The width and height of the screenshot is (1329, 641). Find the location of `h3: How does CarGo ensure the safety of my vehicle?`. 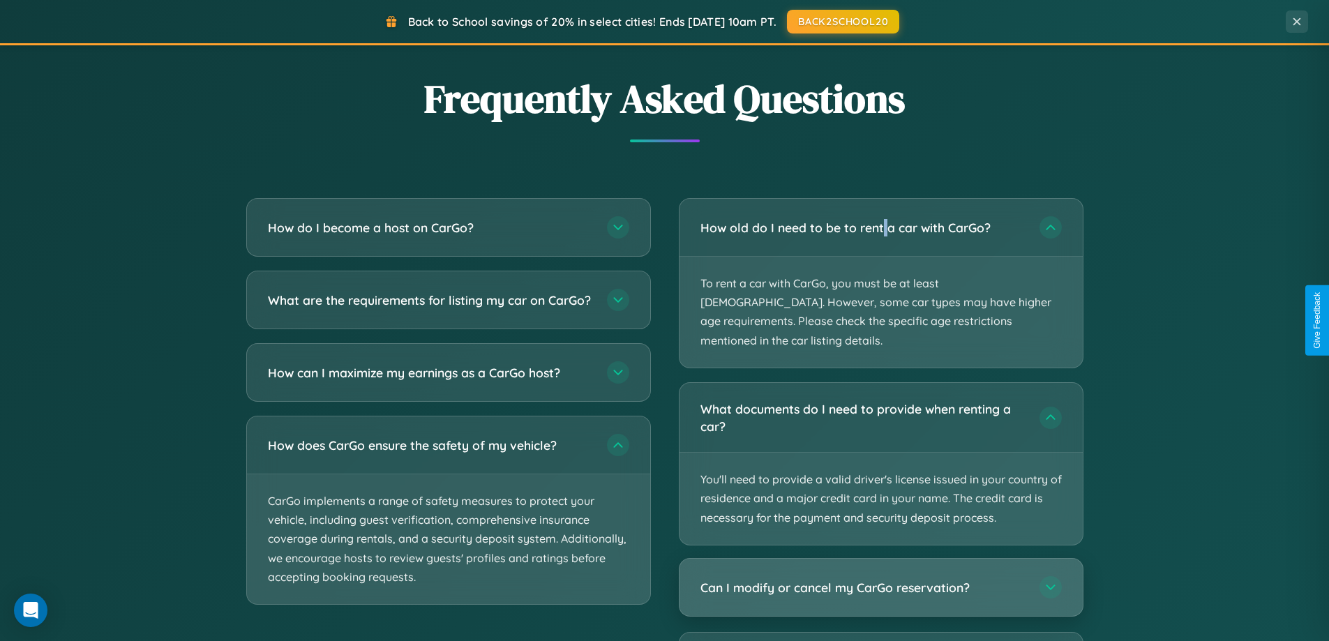

h3: How does CarGo ensure the safety of my vehicle? is located at coordinates (430, 445).